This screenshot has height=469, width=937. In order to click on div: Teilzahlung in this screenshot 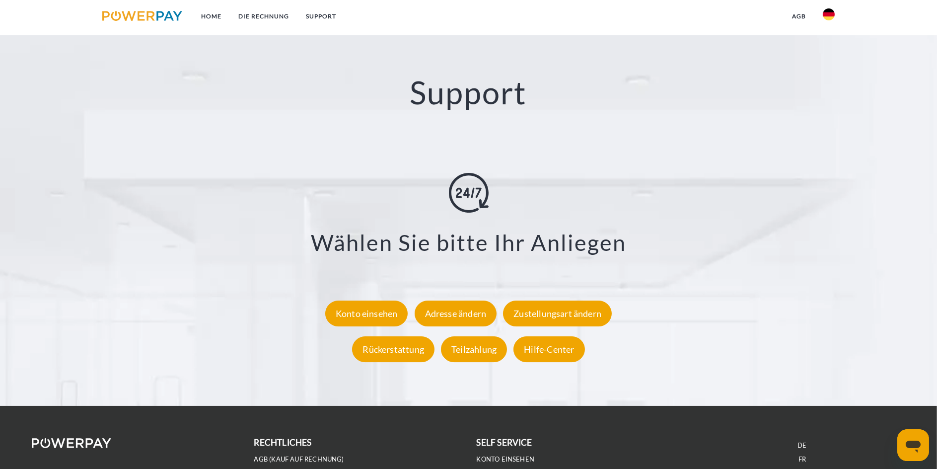, I will do `click(474, 349)`.